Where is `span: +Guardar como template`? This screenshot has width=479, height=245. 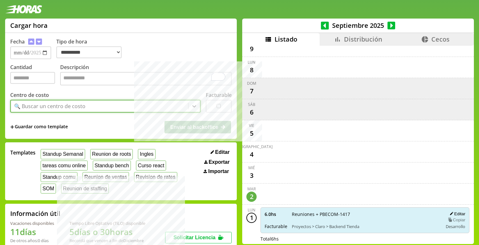 span: +Guardar como template is located at coordinates (39, 127).